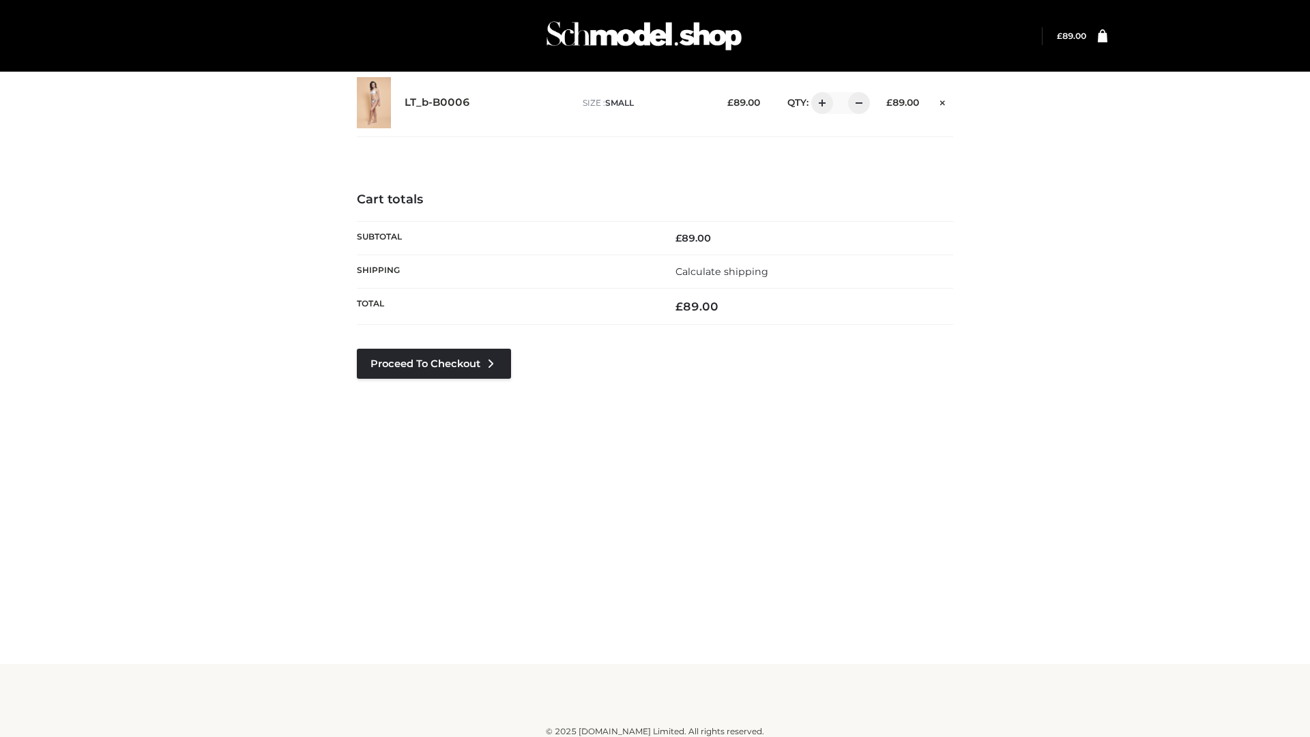  I want to click on th: Shipping, so click(506, 271).